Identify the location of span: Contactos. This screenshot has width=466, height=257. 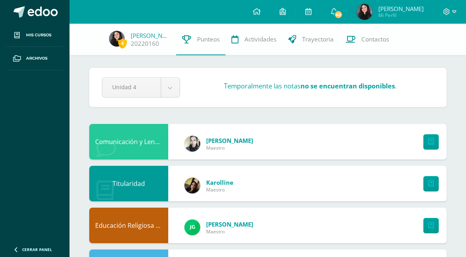
(375, 39).